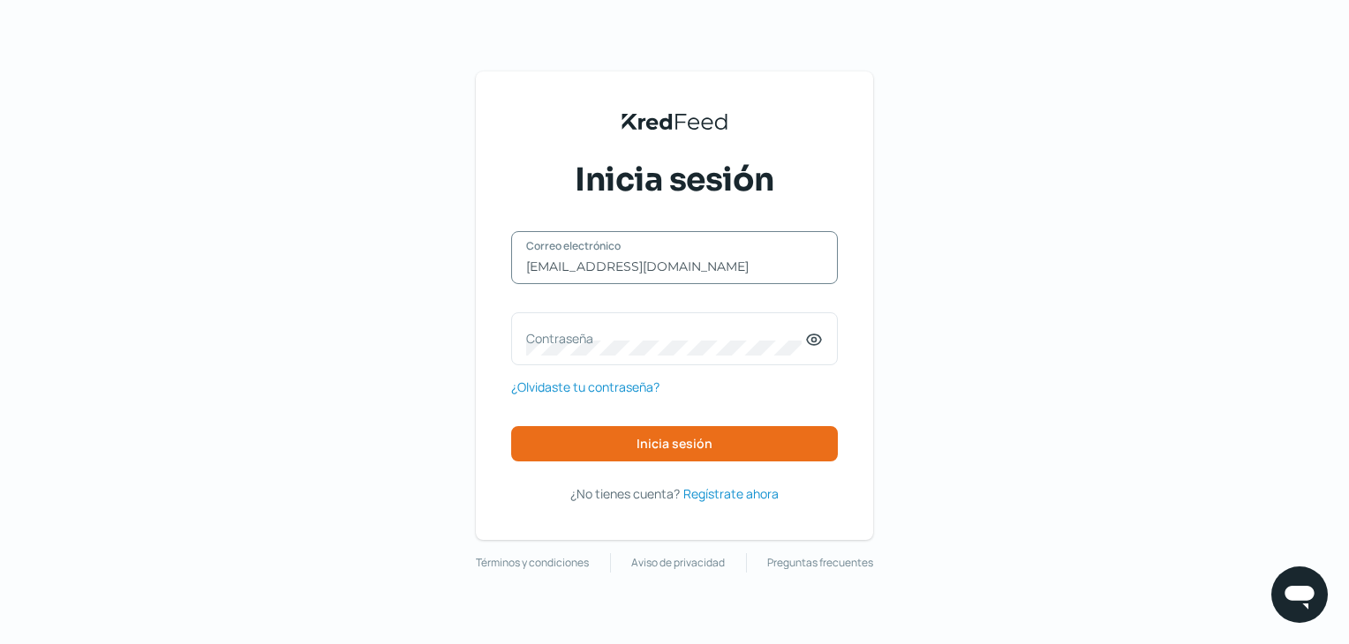 The width and height of the screenshot is (1349, 644). Describe the element at coordinates (625, 493) in the screenshot. I see `span: ¿No tienes cuenta?` at that location.